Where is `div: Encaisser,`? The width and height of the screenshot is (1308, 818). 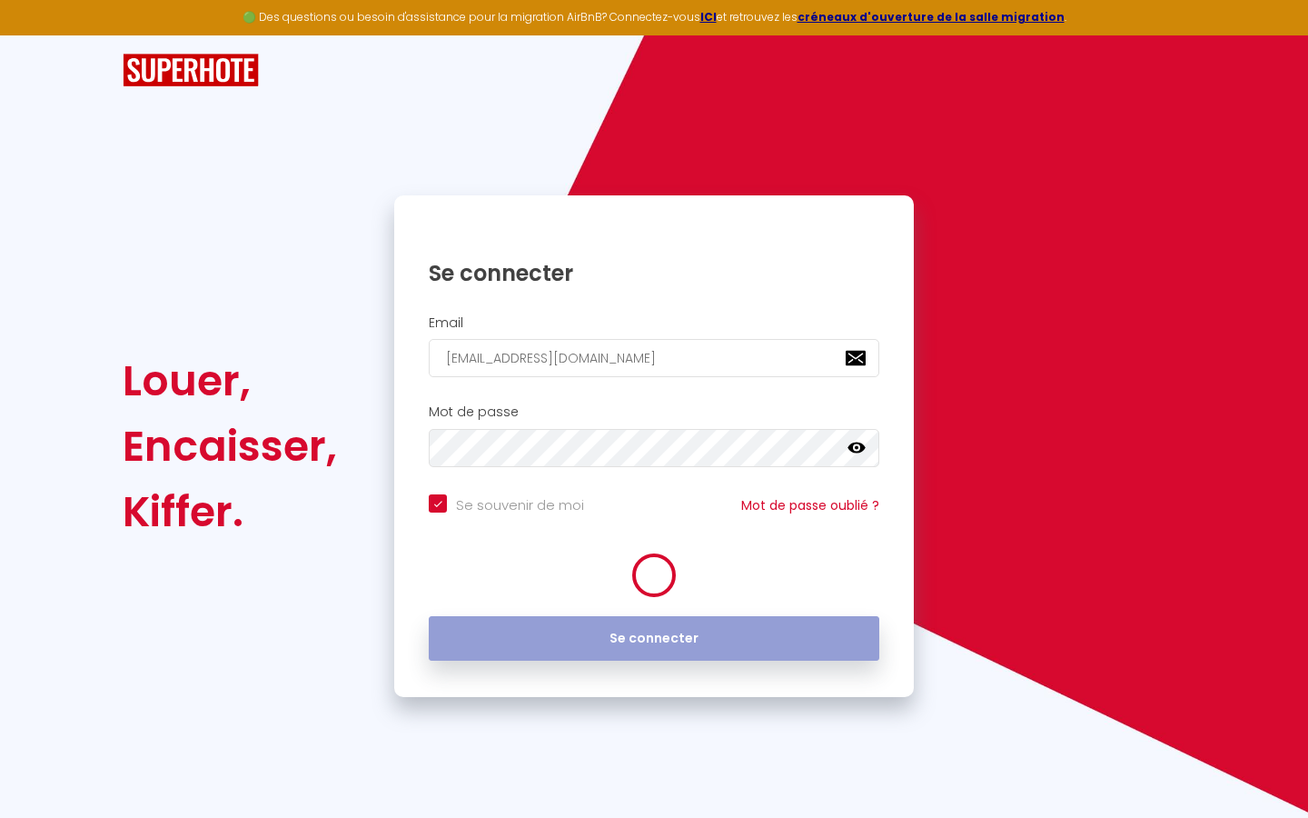 div: Encaisser, is located at coordinates (230, 446).